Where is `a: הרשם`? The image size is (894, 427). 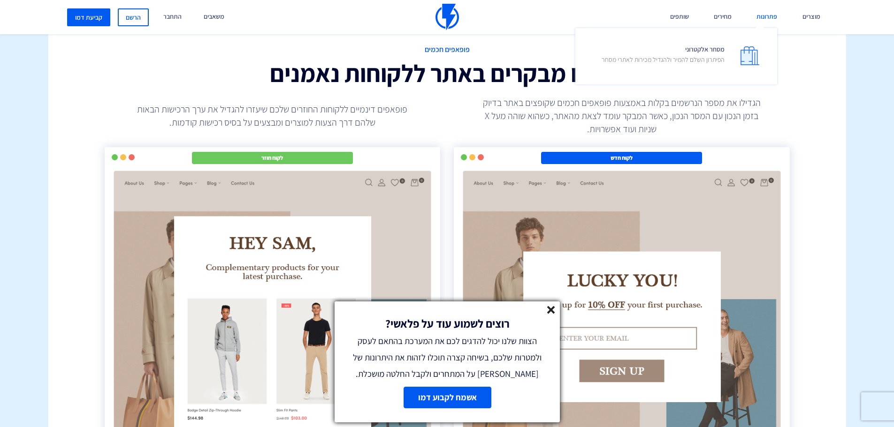 a: הרשם is located at coordinates (133, 17).